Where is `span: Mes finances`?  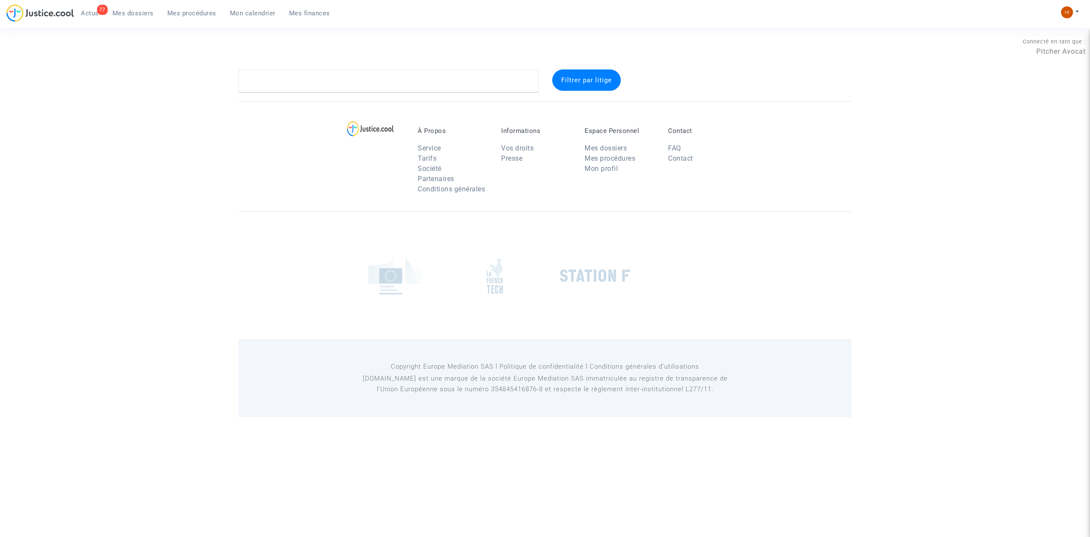
span: Mes finances is located at coordinates (310, 13).